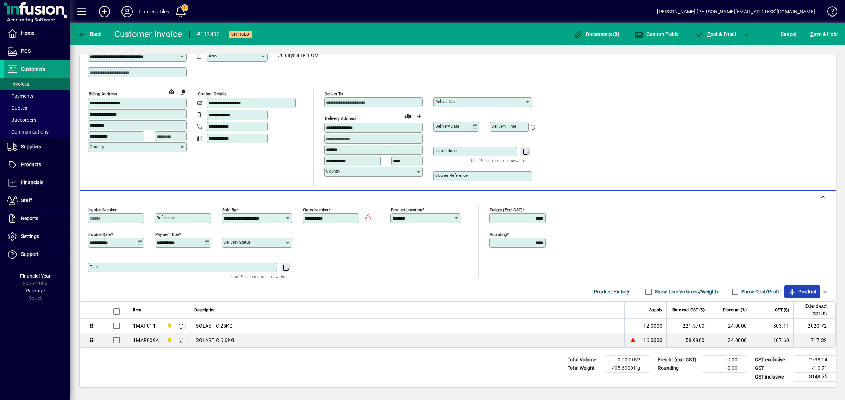 The image size is (845, 400). Describe the element at coordinates (183, 92) in the screenshot. I see `button: Copy to Delivery address` at that location.